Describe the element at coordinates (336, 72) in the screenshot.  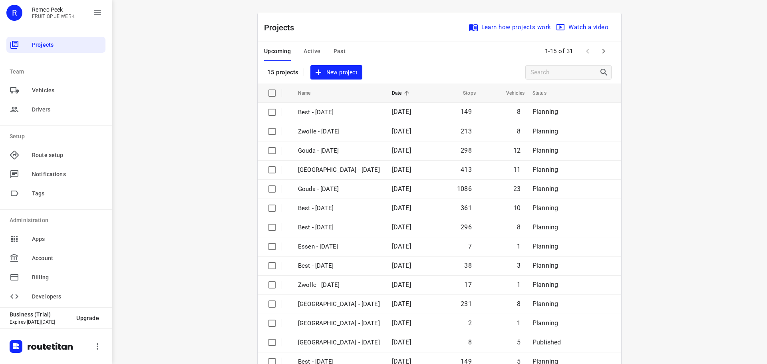
I see `span: New project` at that location.